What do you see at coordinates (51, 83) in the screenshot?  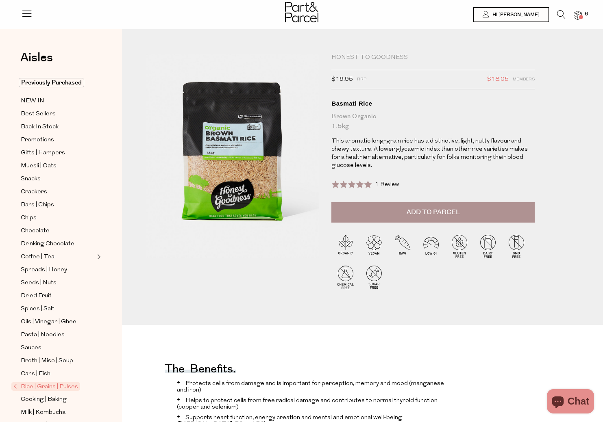 I see `span: Previously Purchased` at bounding box center [51, 83].